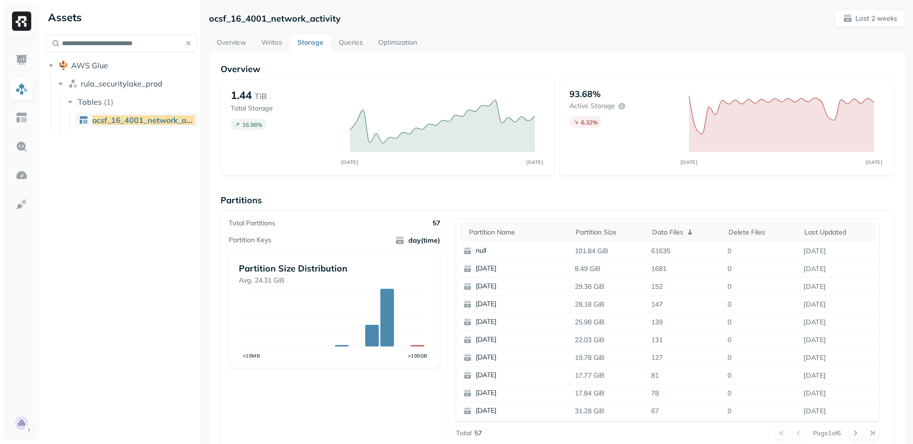  Describe the element at coordinates (251, 356) in the screenshot. I see `tspan: <10MB` at that location.